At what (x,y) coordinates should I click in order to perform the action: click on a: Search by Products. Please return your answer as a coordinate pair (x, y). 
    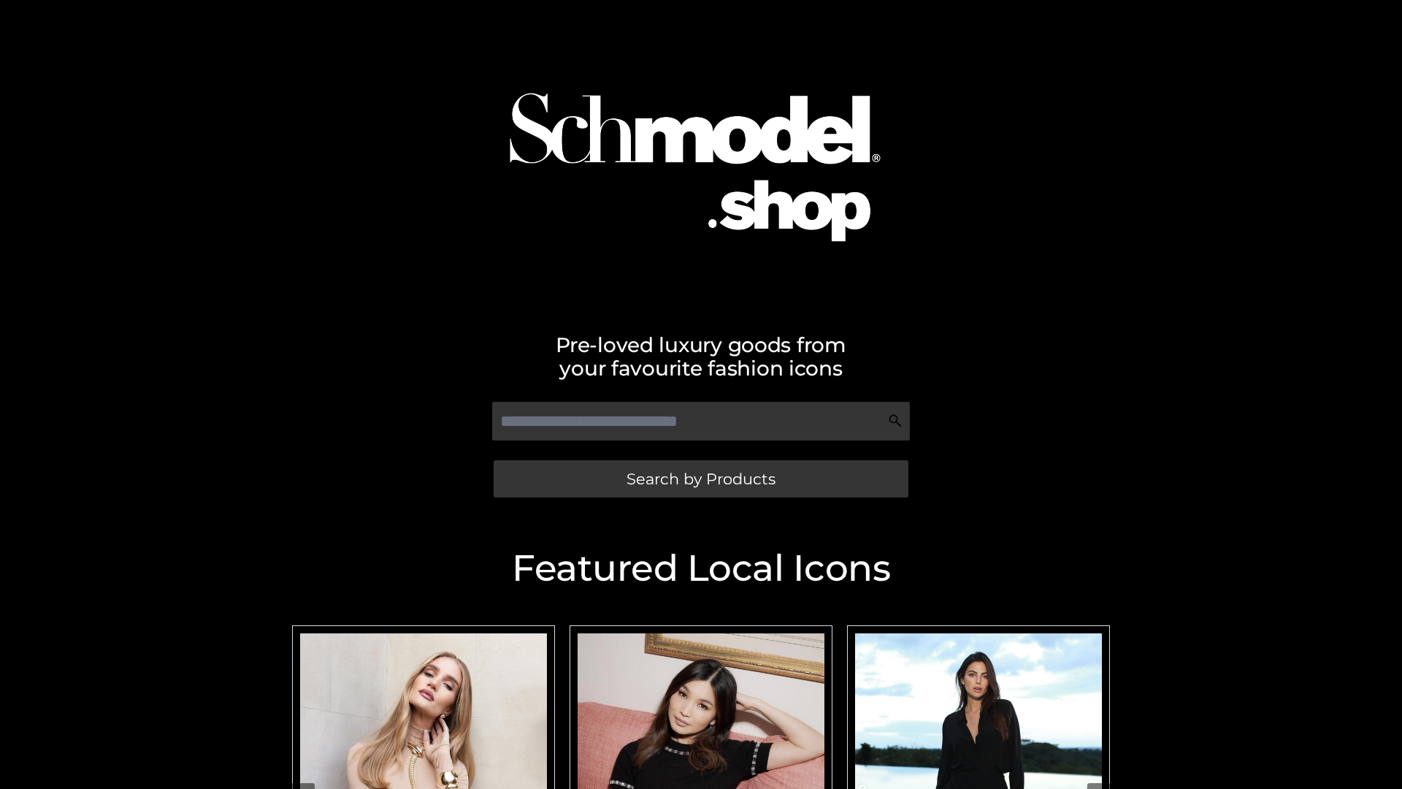
    Looking at the image, I should click on (701, 478).